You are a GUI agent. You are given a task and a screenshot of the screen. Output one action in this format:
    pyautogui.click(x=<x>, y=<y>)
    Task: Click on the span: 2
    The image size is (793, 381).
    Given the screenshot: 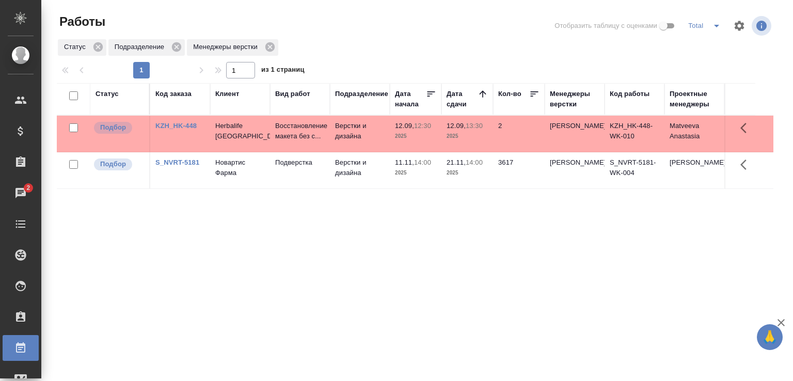 What is the action you would take?
    pyautogui.click(x=28, y=188)
    